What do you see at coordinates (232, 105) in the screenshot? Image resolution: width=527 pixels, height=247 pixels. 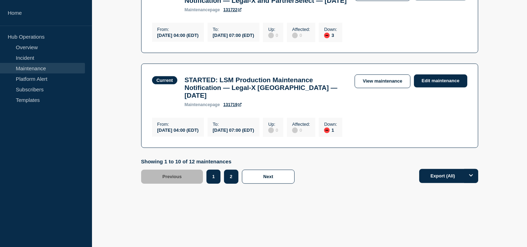 I see `a: 131719` at bounding box center [232, 105].